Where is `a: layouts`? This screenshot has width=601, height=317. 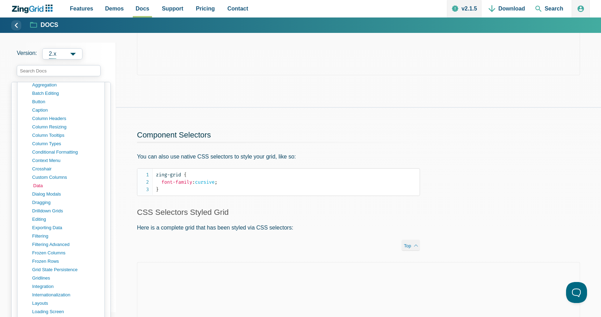
a: layouts is located at coordinates (65, 303).